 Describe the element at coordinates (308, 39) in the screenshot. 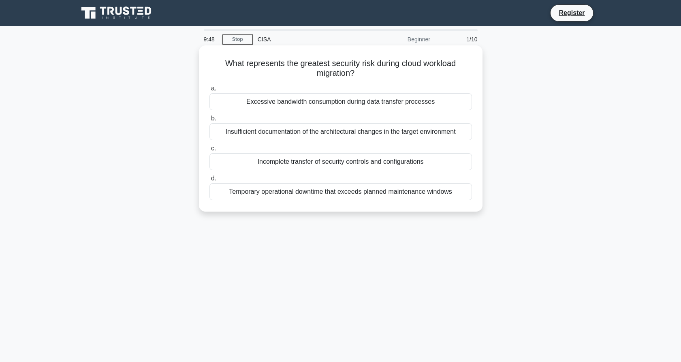

I see `div: CISA` at that location.